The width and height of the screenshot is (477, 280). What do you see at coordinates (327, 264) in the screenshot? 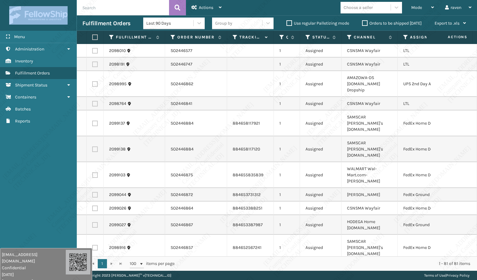
I see `div: 1 - 81 of 81 items` at bounding box center [327, 264].